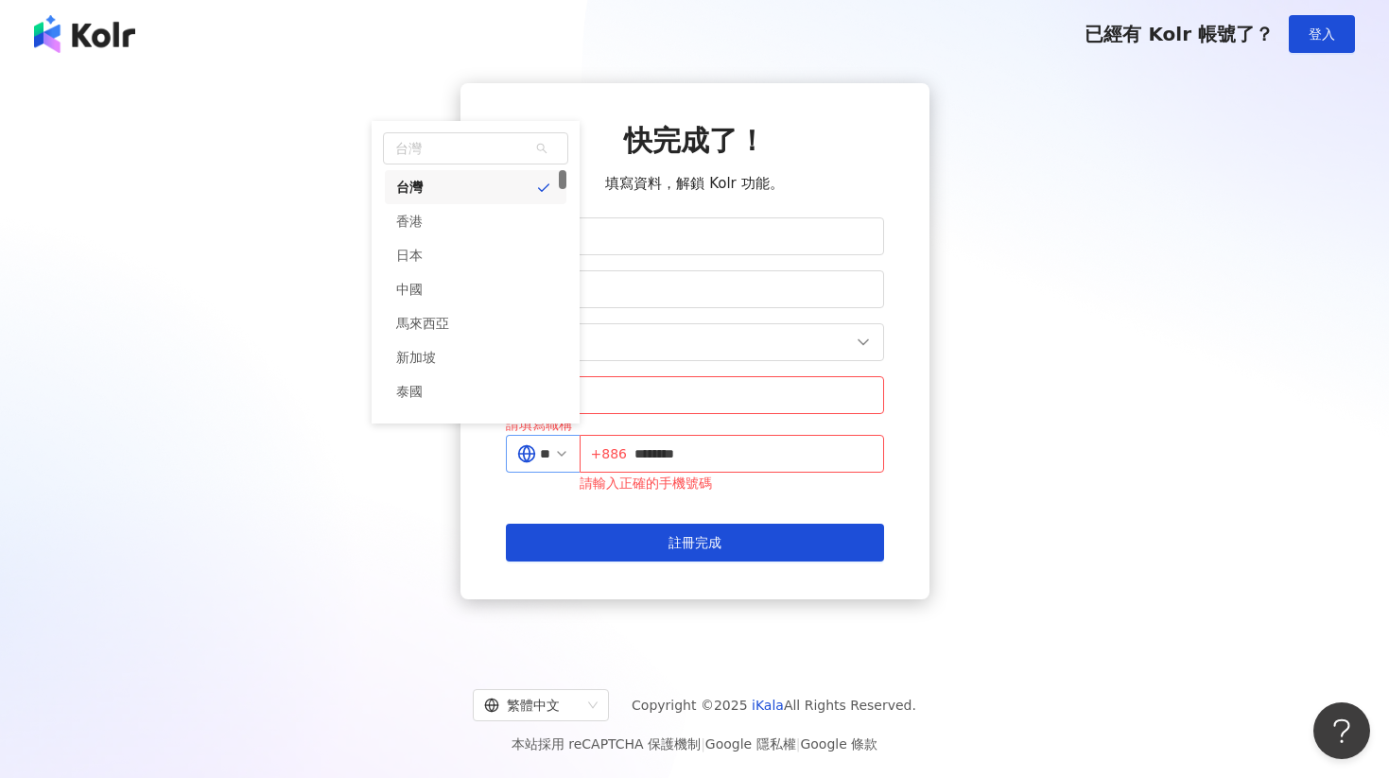  What do you see at coordinates (751, 744) in the screenshot?
I see `a: Google 隱私權` at bounding box center [751, 744].